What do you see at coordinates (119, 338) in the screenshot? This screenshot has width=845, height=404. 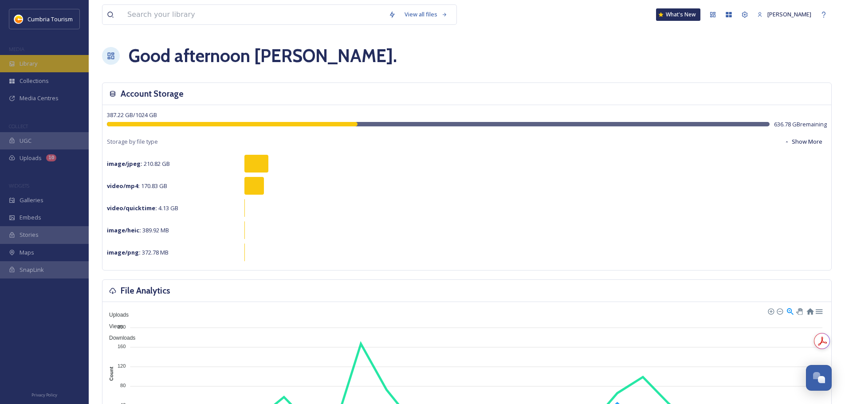 I see `span: Downloads` at bounding box center [119, 338].